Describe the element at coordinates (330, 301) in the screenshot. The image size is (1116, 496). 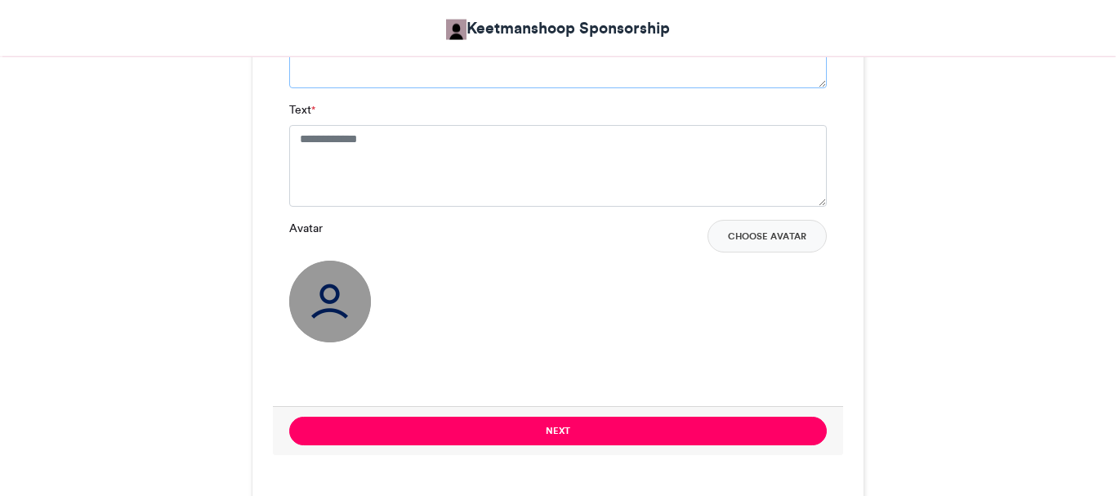
I see `img: user_circle.png` at that location.